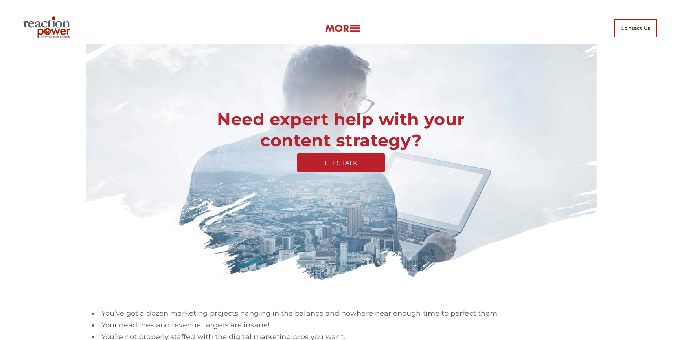  I want to click on span: Your deadlines and revenue targets are insane!, so click(185, 325).